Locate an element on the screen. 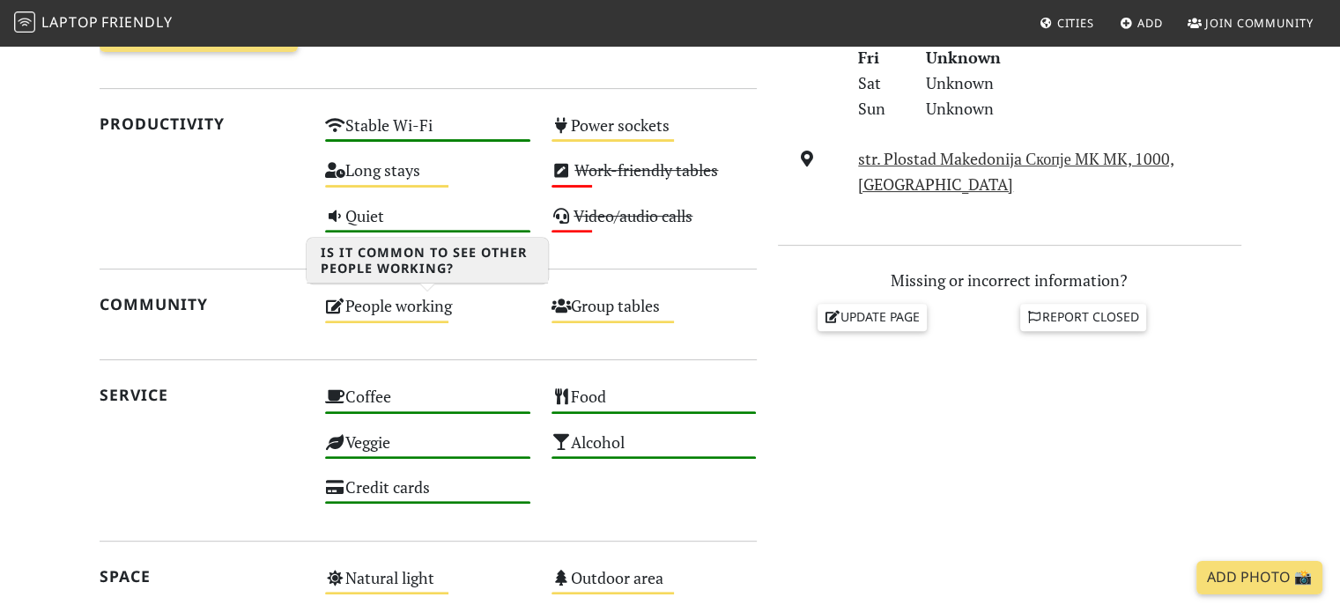 This screenshot has width=1340, height=612. div: Natural light is located at coordinates (427, 586).